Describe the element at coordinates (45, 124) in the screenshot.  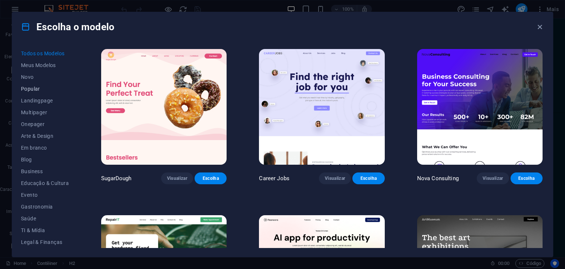
I see `button: Onepager` at that location.